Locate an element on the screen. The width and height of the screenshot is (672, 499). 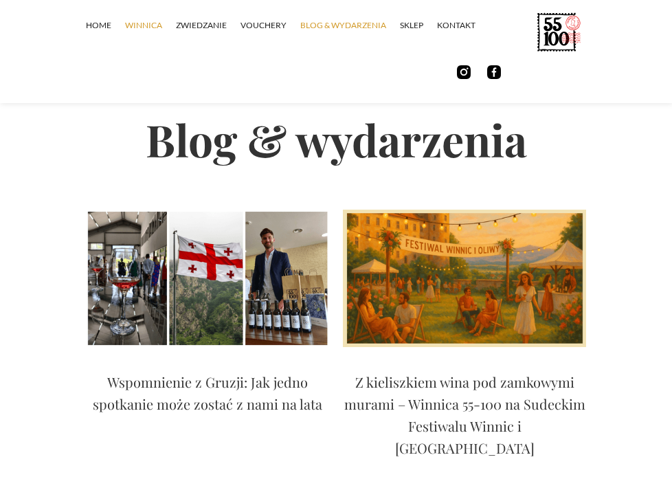
a: Z kieliszkiem wina pod zamkowymi murami – Winnica 55-100 na Sudeckim Festiwalu Winnic i [GEOGRAPH... is located at coordinates (464, 418).